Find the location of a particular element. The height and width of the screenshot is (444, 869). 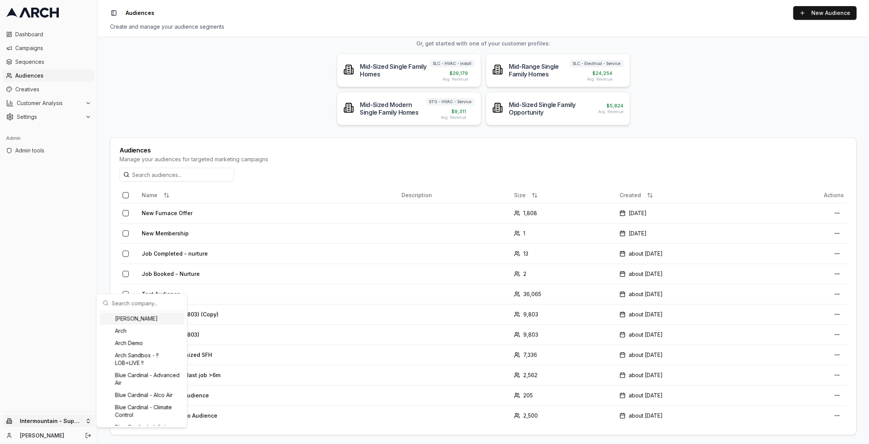

div: Arch Sandbox - !! LOB=LIVE !! is located at coordinates (142, 359).